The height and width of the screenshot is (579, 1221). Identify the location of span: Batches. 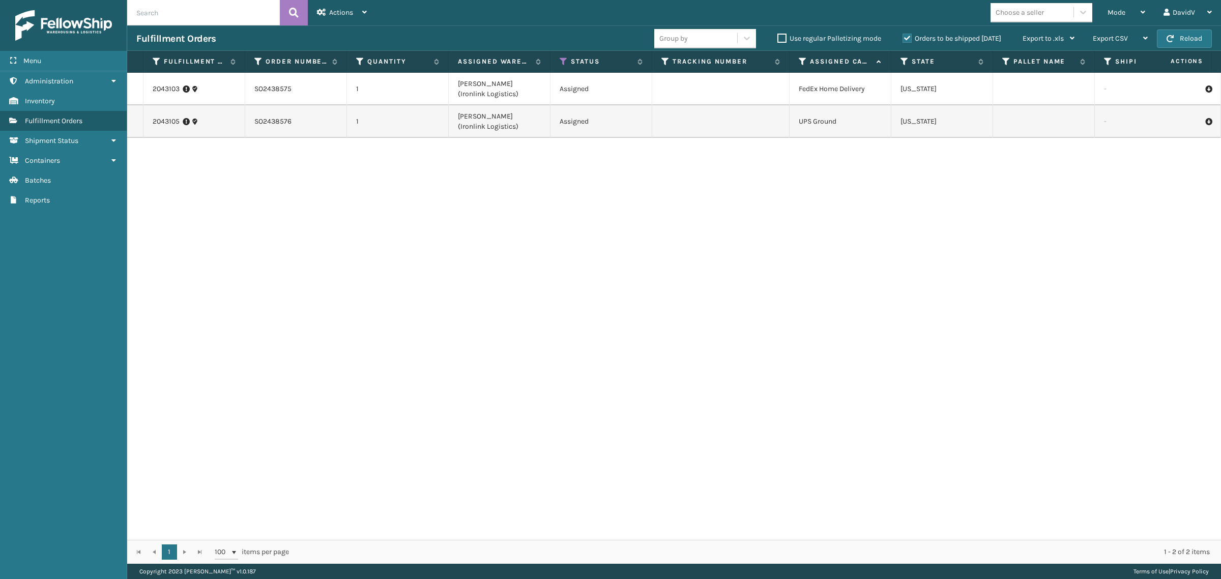
(38, 180).